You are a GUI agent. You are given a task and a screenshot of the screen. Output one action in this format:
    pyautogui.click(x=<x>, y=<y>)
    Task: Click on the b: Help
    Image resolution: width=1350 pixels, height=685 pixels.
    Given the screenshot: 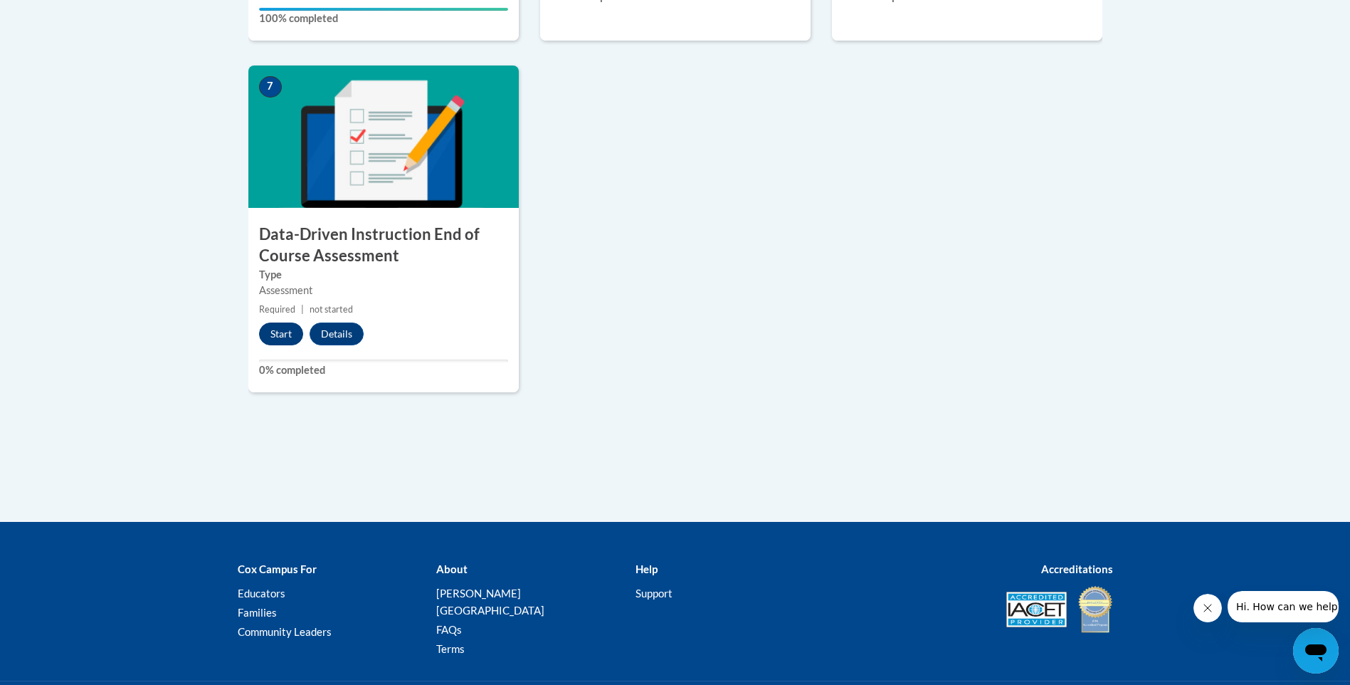 What is the action you would take?
    pyautogui.click(x=646, y=569)
    